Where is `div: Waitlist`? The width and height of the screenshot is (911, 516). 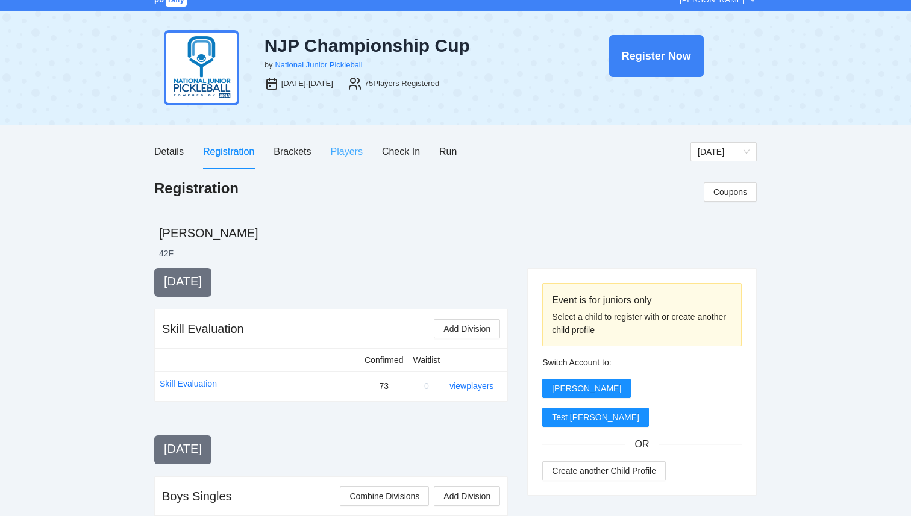 div: Waitlist is located at coordinates (426, 360).